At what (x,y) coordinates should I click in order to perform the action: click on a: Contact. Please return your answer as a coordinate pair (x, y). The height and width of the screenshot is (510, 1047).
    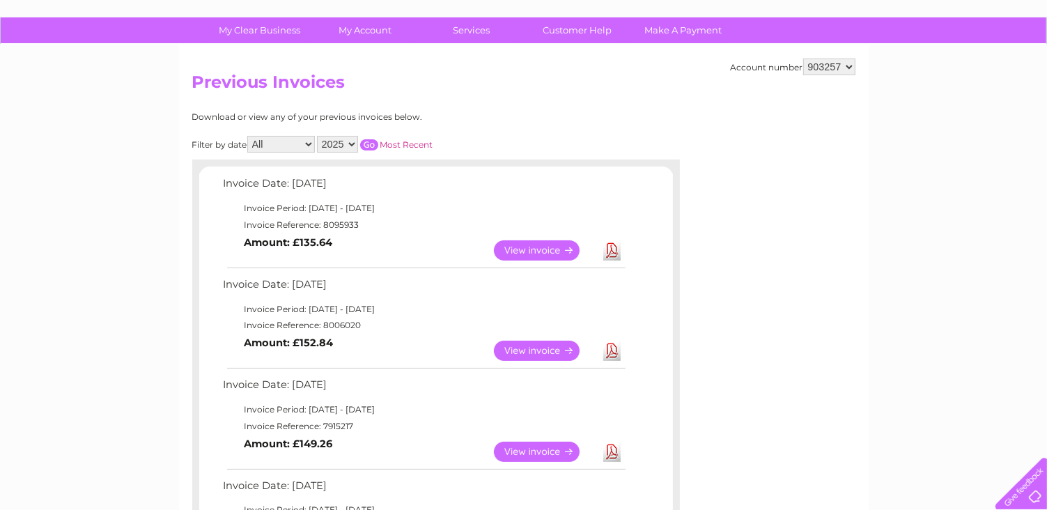
    Looking at the image, I should click on (971, 64).